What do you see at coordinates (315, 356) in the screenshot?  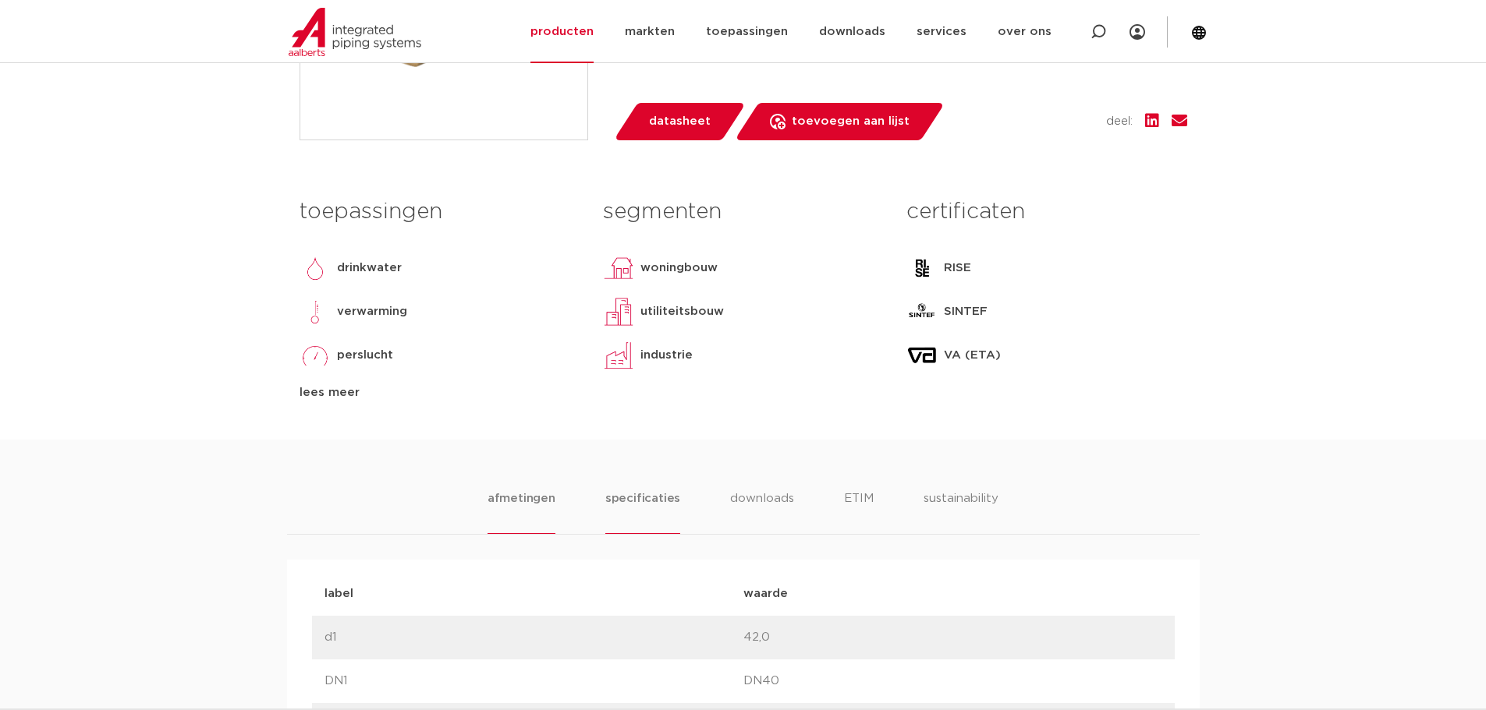 I see `img: perslucht` at bounding box center [315, 356].